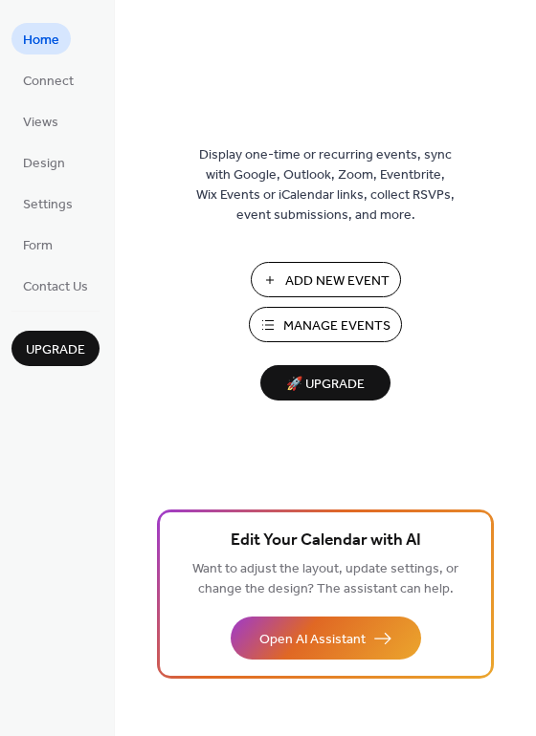  I want to click on a: Design, so click(44, 162).